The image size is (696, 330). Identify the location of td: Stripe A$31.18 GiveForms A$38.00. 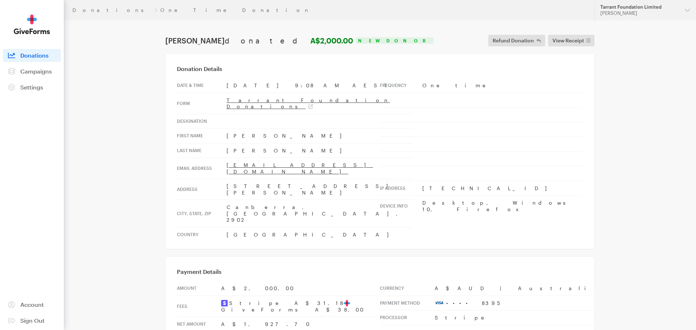
(300, 306).